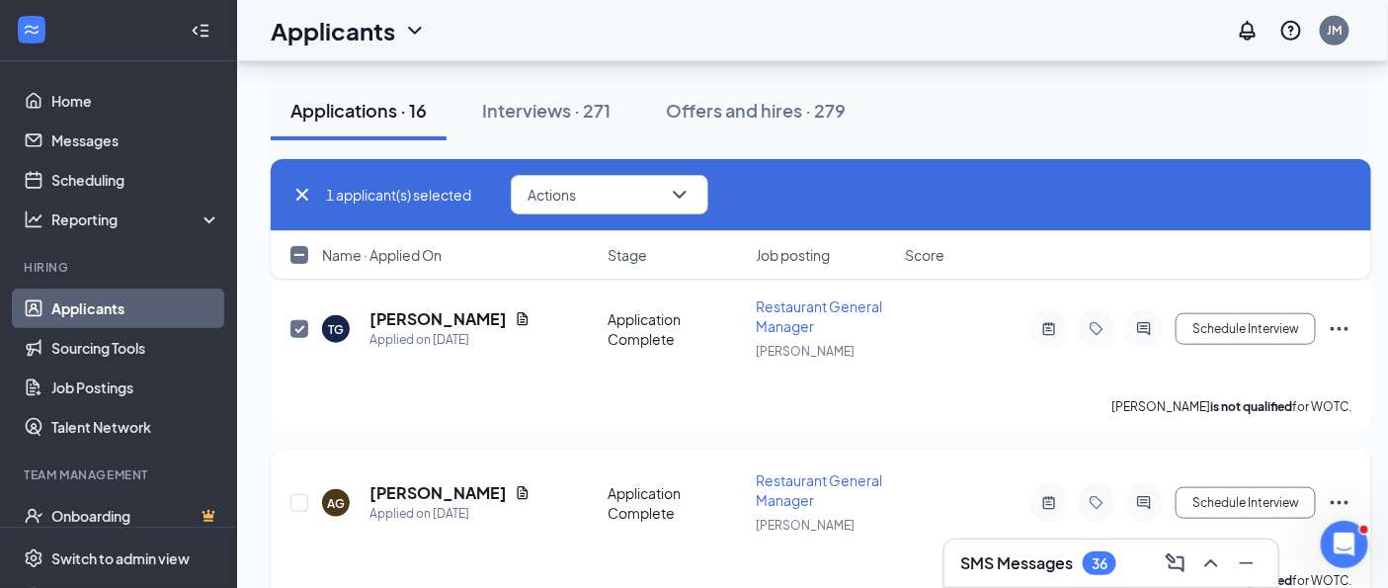  I want to click on a: Scheduling, so click(135, 180).